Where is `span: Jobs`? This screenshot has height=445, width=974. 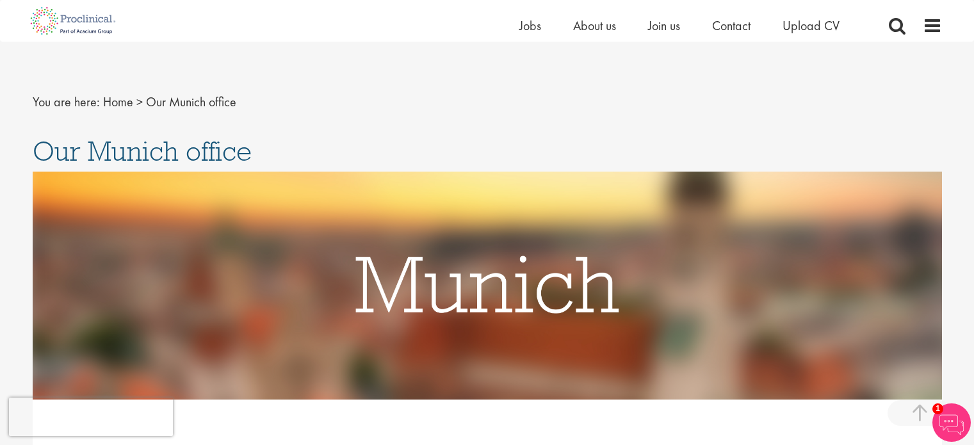 span: Jobs is located at coordinates (530, 26).